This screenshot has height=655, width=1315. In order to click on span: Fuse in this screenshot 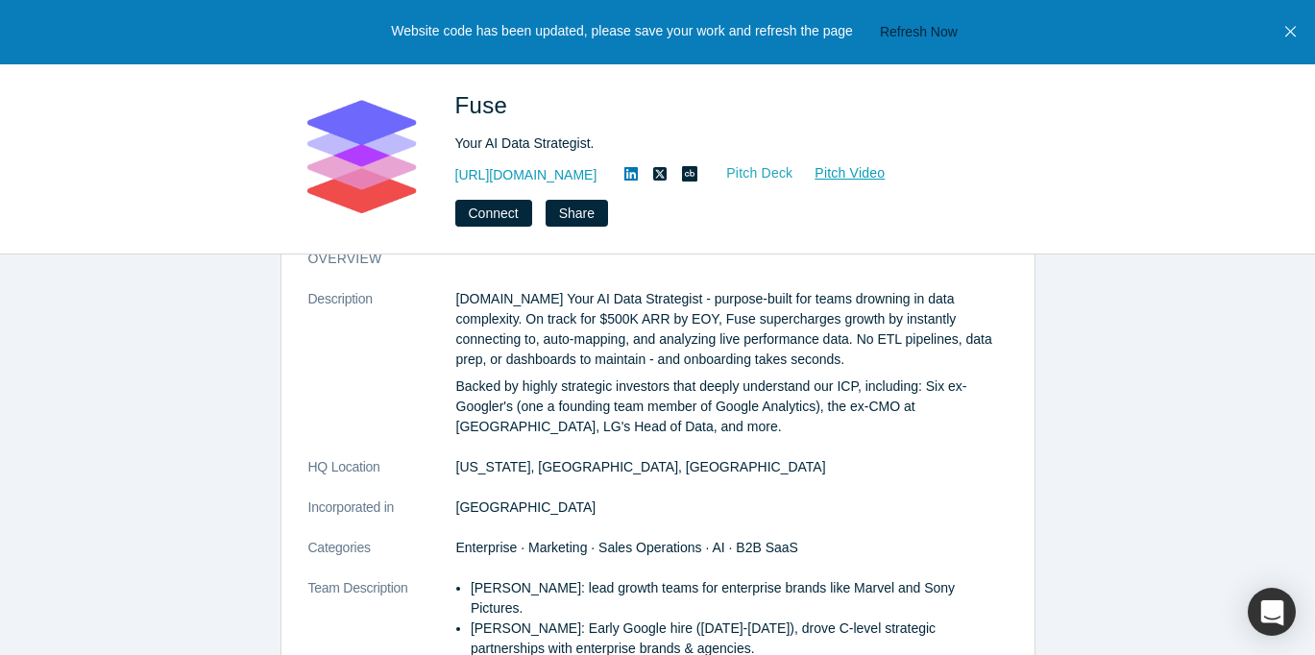, I will do `click(485, 105)`.